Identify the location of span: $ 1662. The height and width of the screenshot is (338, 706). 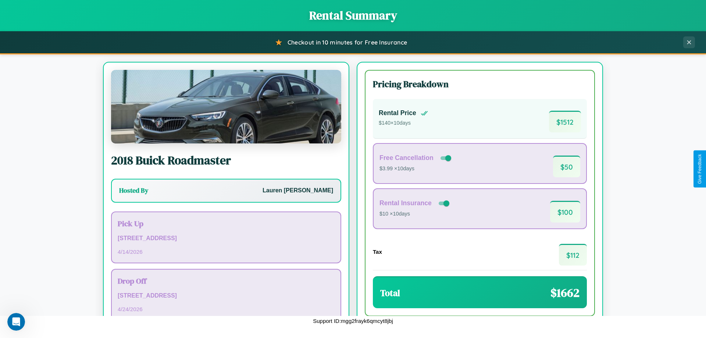
(564, 293).